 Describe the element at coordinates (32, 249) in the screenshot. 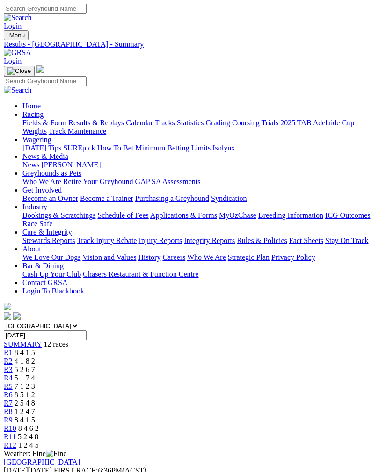

I see `a: About` at that location.